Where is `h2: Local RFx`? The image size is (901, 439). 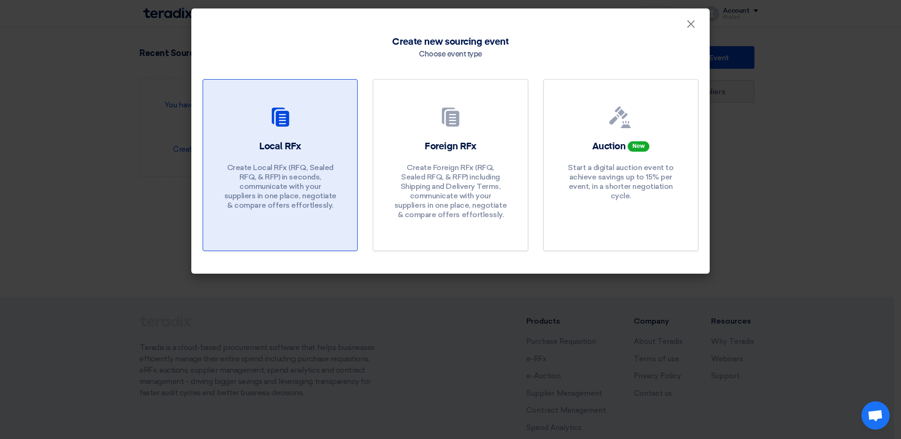
h2: Local RFx is located at coordinates (280, 147).